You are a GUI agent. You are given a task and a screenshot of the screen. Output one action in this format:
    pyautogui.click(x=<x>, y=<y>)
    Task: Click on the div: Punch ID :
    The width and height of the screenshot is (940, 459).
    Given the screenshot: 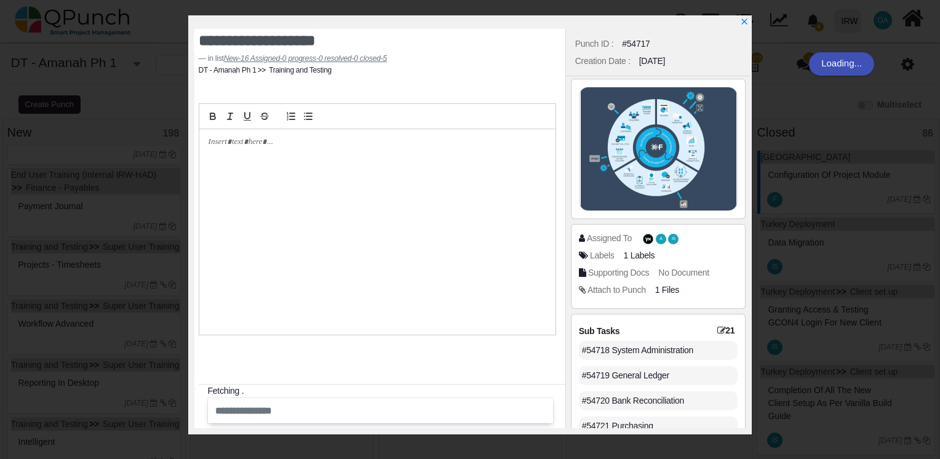 What is the action you would take?
    pyautogui.click(x=594, y=44)
    